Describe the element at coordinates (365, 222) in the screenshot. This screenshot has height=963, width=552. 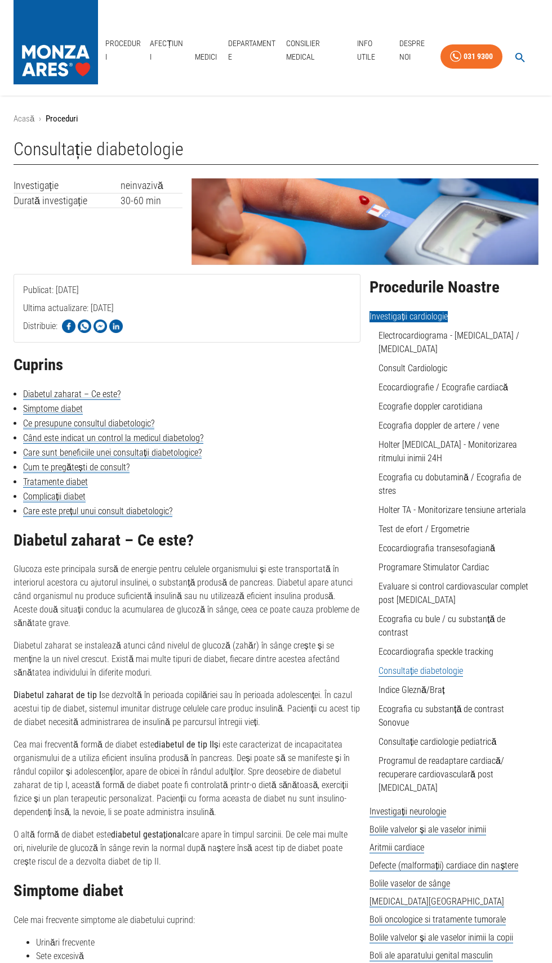
I see `img: Consultație diabetologie | MONZA ARES` at that location.